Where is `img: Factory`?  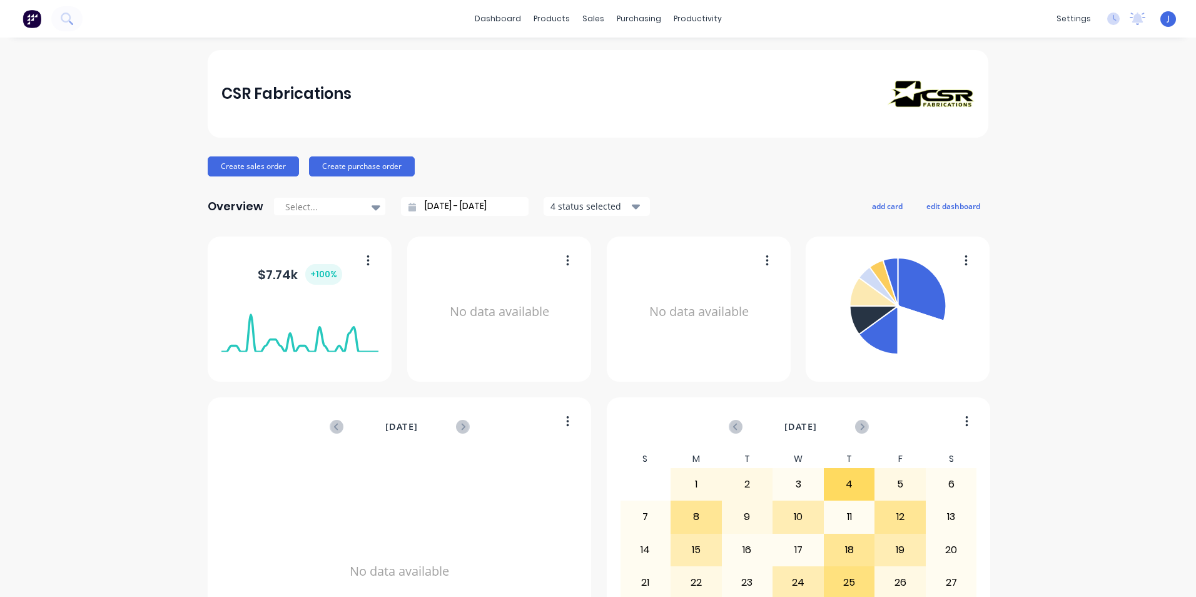 img: Factory is located at coordinates (32, 19).